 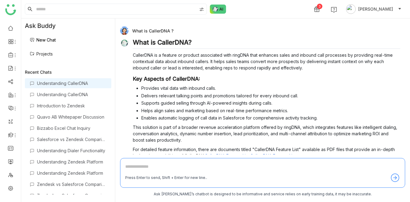 What do you see at coordinates (11, 10) in the screenshot?
I see `img: logo` at bounding box center [11, 10].